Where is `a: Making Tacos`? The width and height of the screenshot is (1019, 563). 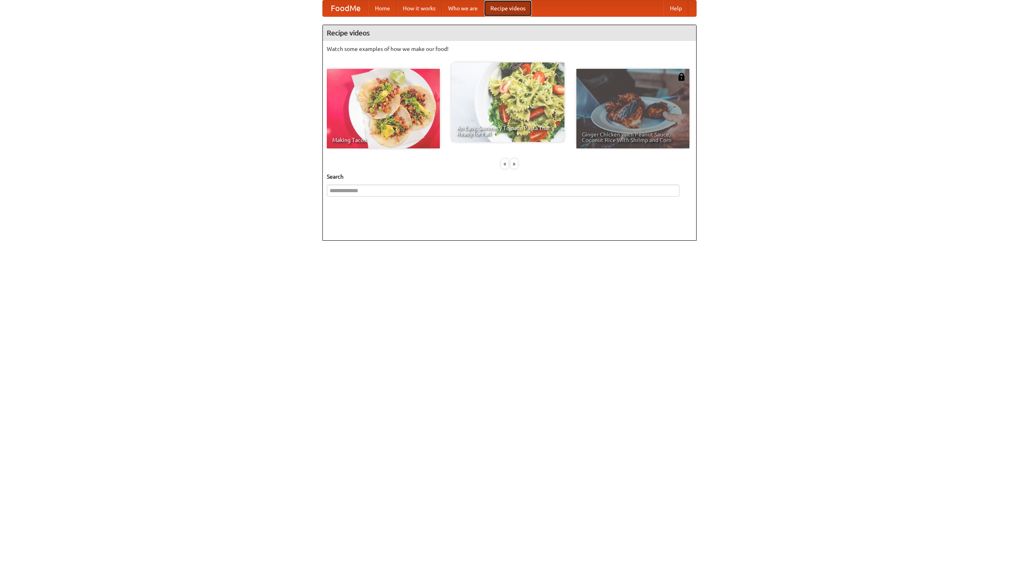
a: Making Tacos is located at coordinates (383, 109).